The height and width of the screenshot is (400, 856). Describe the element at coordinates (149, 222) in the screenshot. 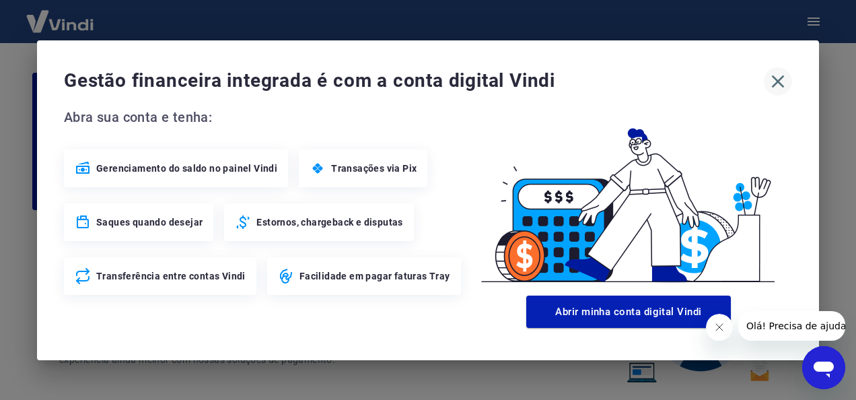

I see `span: Saques quando desejar` at that location.